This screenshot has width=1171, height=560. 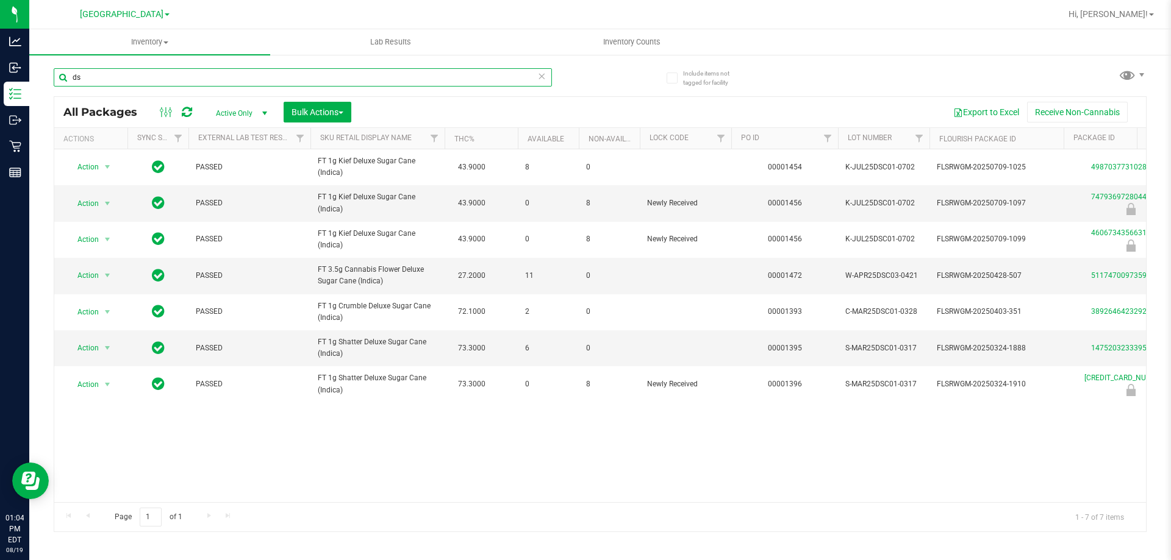 I want to click on p: 08/19, so click(x=15, y=550).